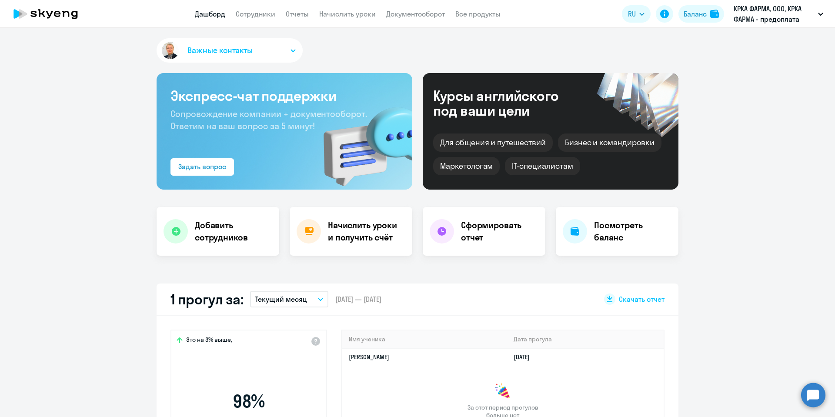  What do you see at coordinates (466, 166) in the screenshot?
I see `div: Маркетологам` at bounding box center [466, 166].